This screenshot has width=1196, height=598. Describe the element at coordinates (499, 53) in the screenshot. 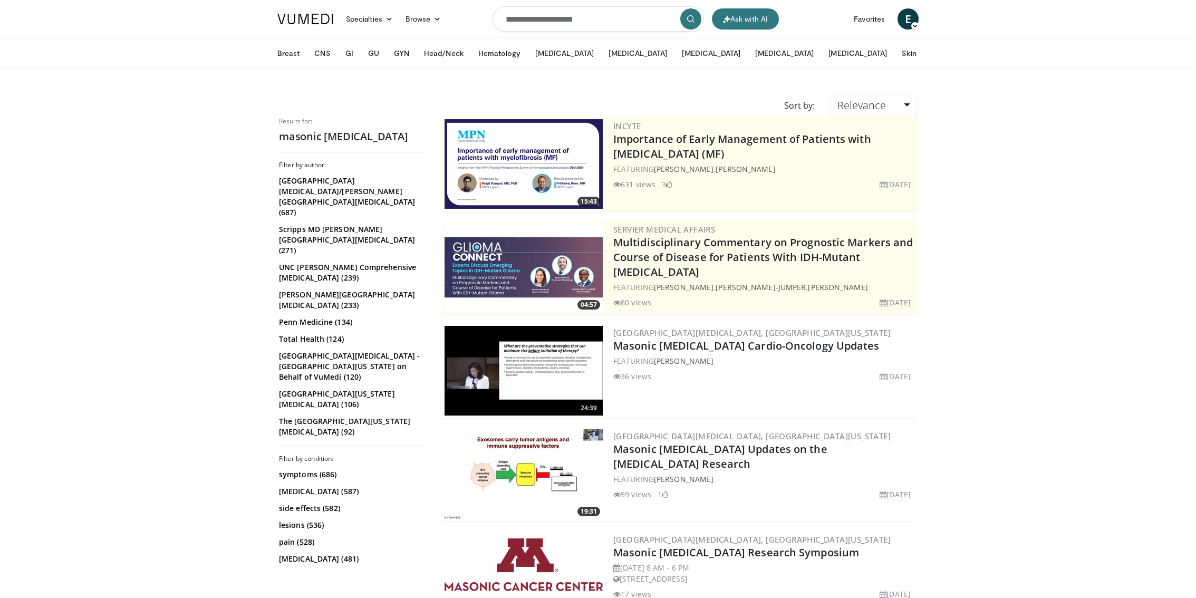

I see `button: Hematology` at that location.